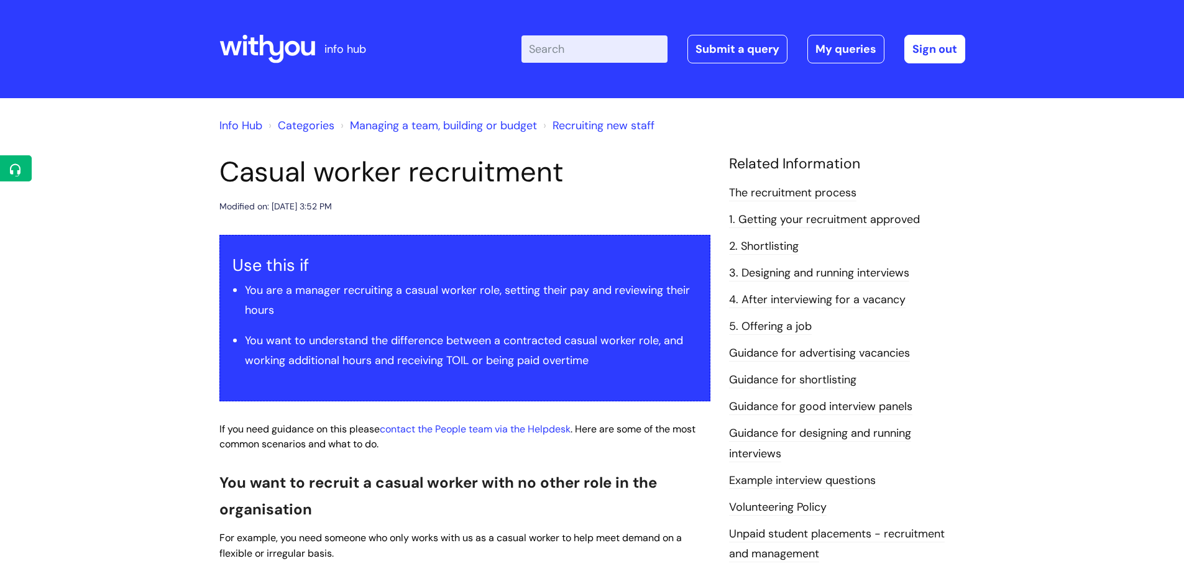 The width and height of the screenshot is (1184, 566). Describe the element at coordinates (465, 172) in the screenshot. I see `h1: Casual worker recruitment` at that location.